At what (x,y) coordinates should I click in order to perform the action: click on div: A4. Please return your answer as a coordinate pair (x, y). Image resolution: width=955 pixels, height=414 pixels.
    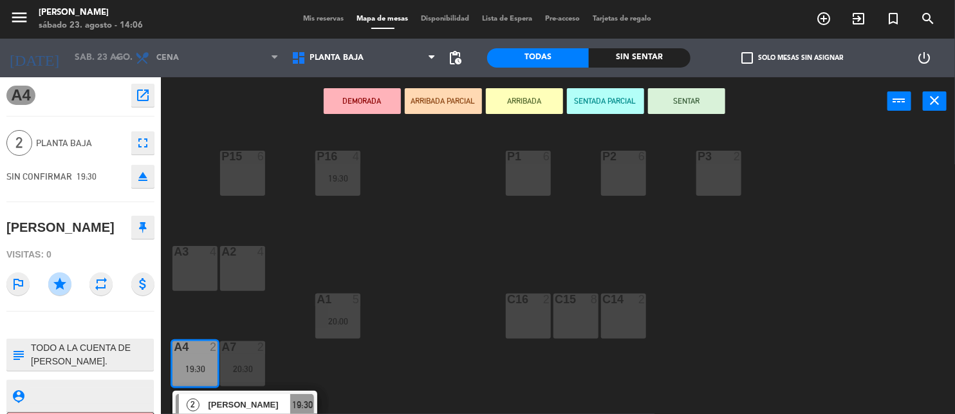
    Looking at the image, I should click on (174, 347).